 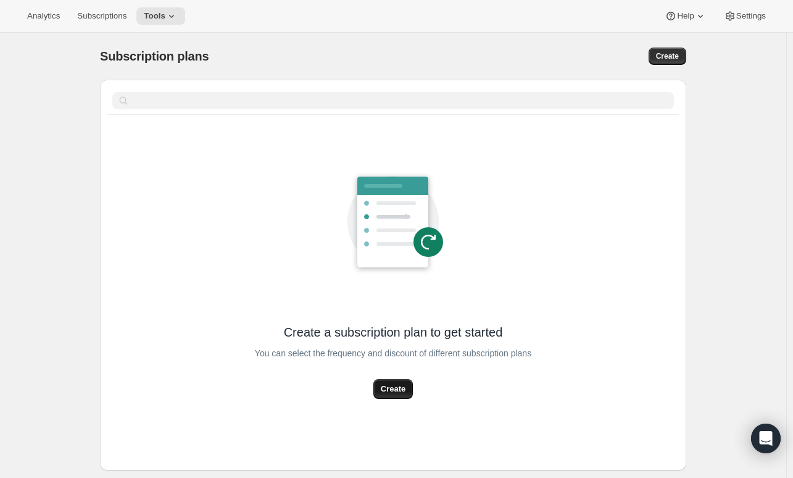 What do you see at coordinates (160, 16) in the screenshot?
I see `button: Tools` at bounding box center [160, 16].